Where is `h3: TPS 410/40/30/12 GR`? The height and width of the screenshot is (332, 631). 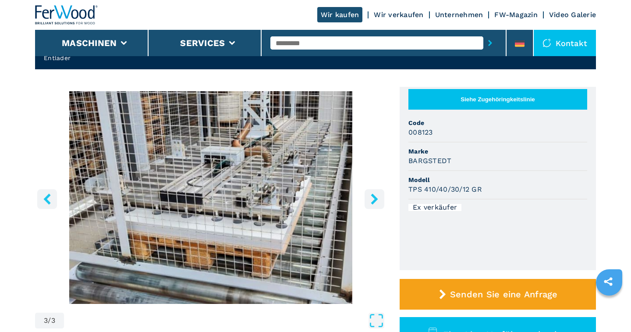
h3: TPS 410/40/30/12 GR is located at coordinates (445, 189).